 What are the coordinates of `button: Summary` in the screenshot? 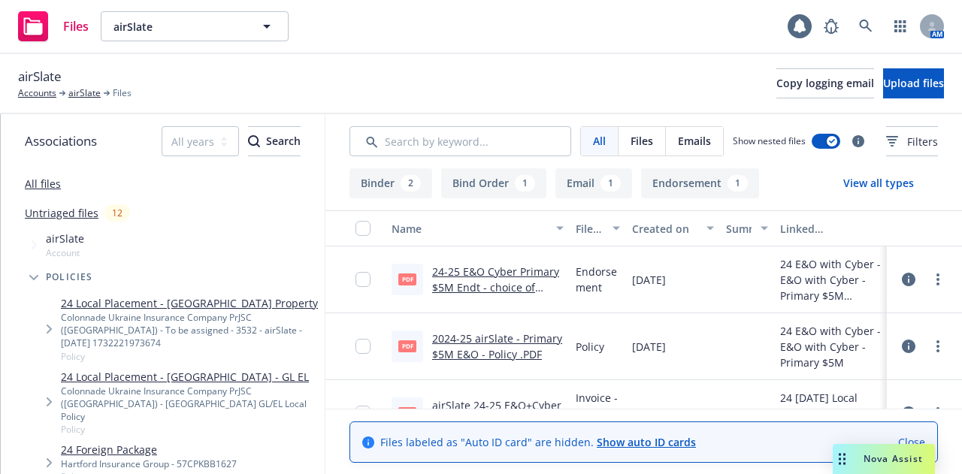 It's located at (747, 228).